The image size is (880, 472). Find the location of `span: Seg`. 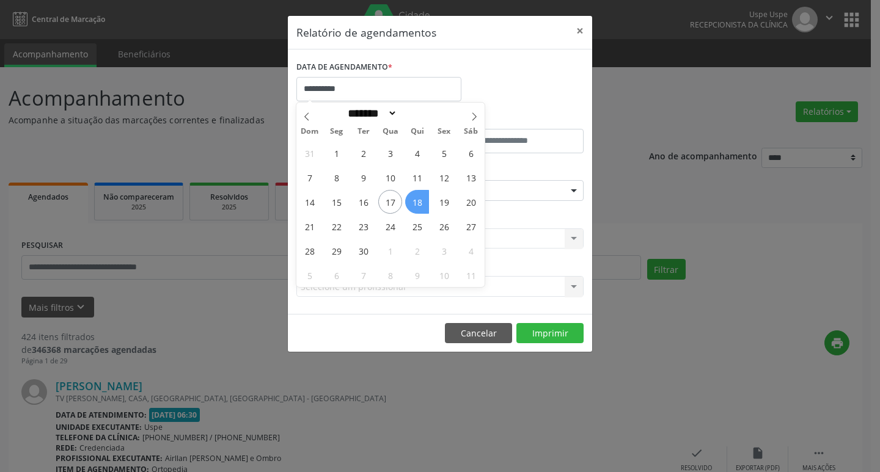

span: Seg is located at coordinates (337, 131).